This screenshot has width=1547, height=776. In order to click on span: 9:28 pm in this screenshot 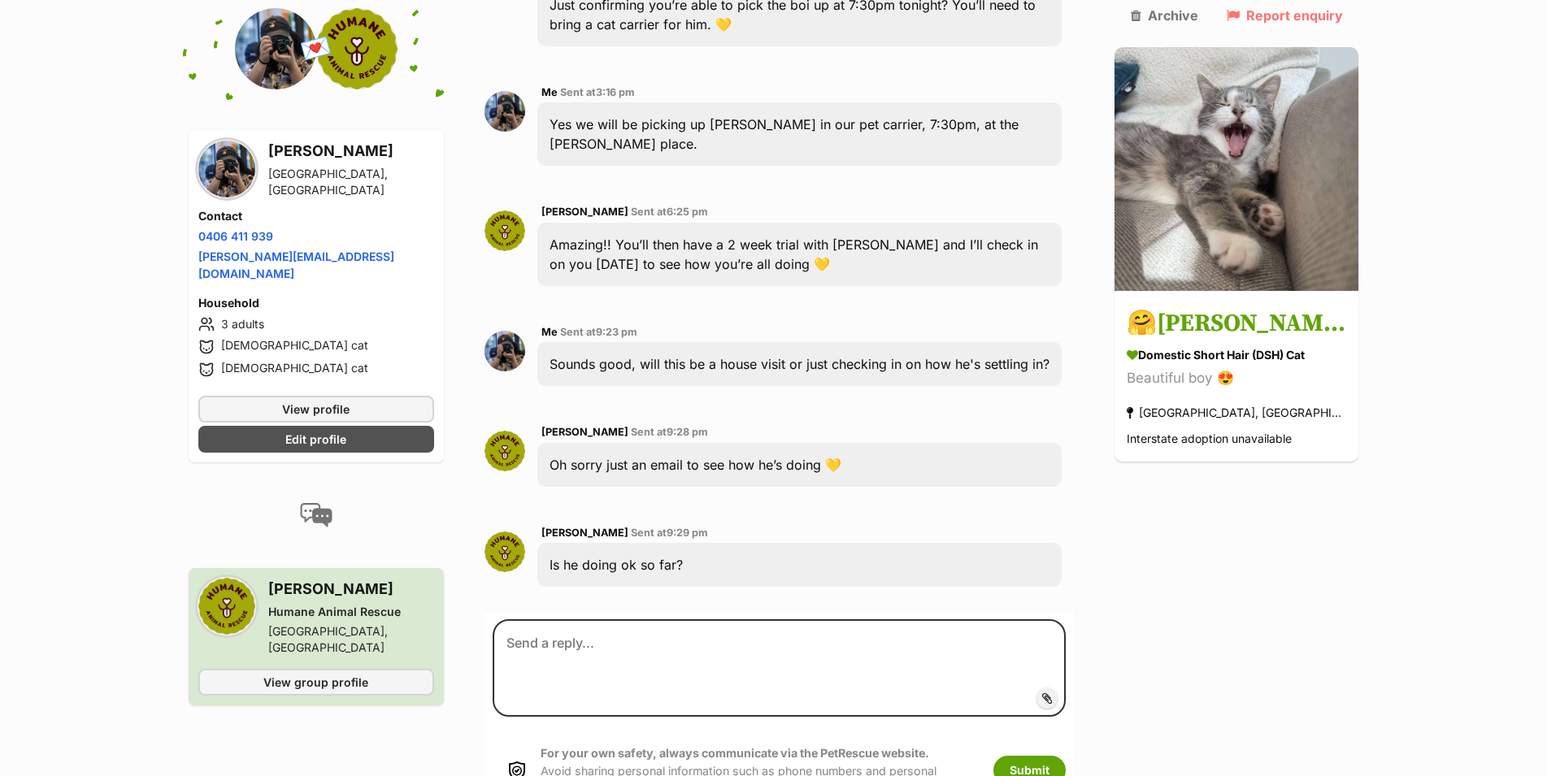, I will do `click(687, 432)`.